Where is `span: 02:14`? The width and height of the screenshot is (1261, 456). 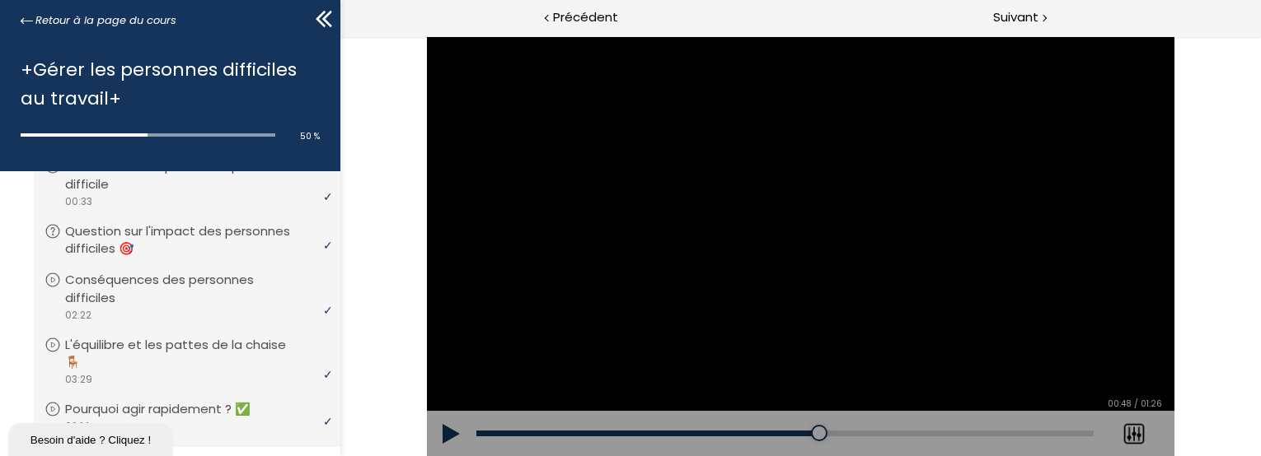 span: 02:14 is located at coordinates (77, 427).